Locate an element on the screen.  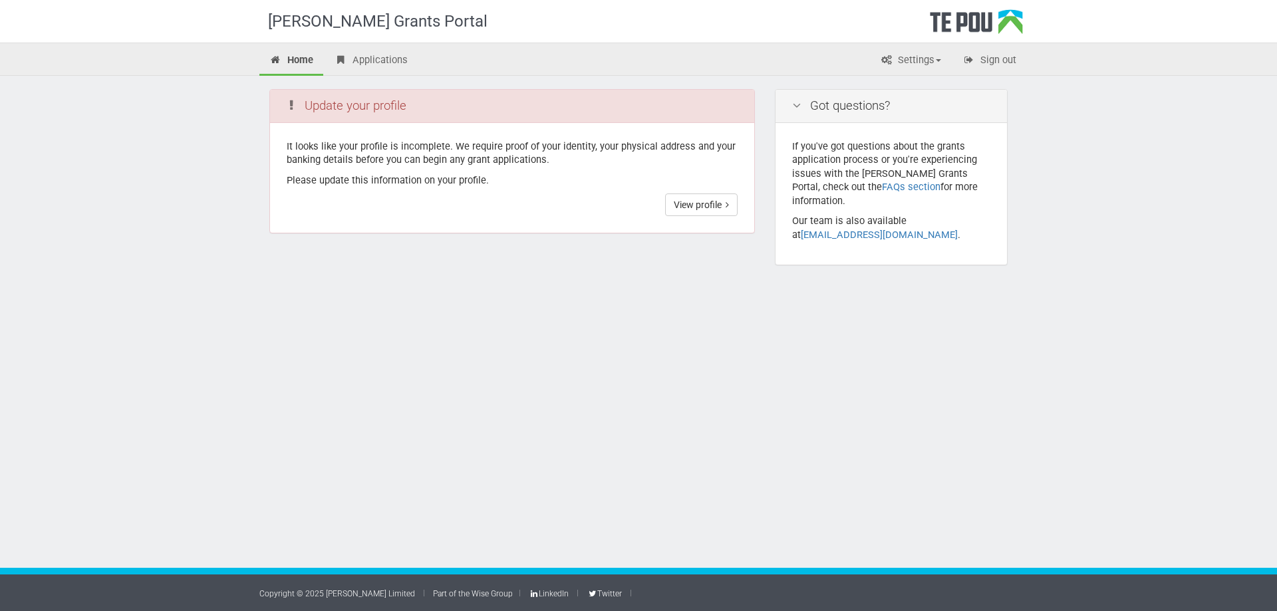
div: Got questions? is located at coordinates (891, 106).